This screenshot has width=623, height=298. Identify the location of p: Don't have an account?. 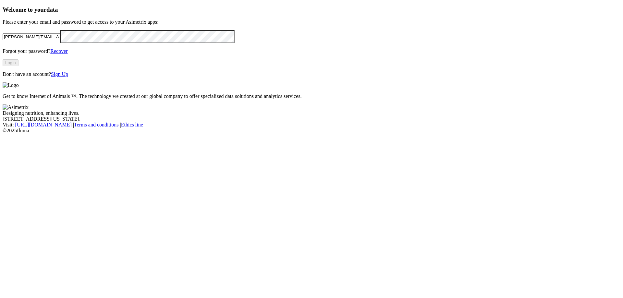
(311, 74).